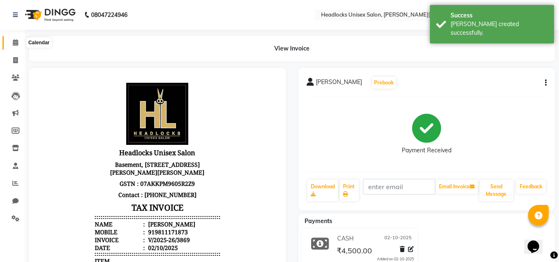 The image size is (559, 262). I want to click on div: Mobile, so click(82, 156).